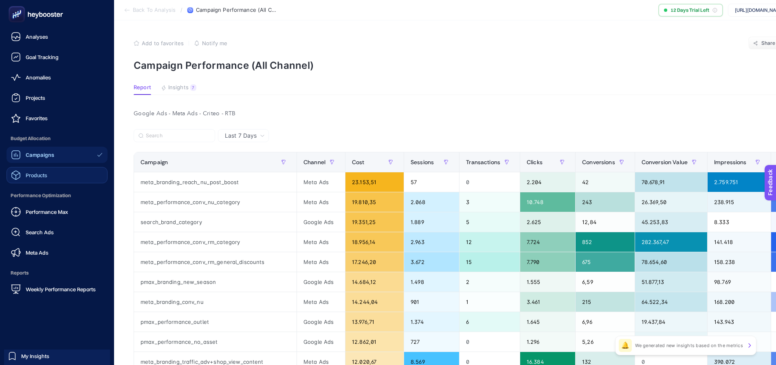  I want to click on span: Insights, so click(178, 88).